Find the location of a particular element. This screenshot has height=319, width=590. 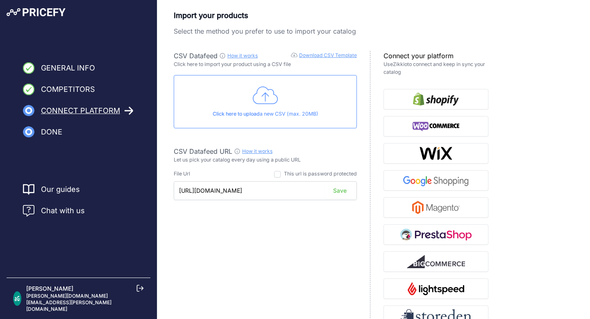

p: Let us pick your catalog every day using a public URL is located at coordinates (265, 160).